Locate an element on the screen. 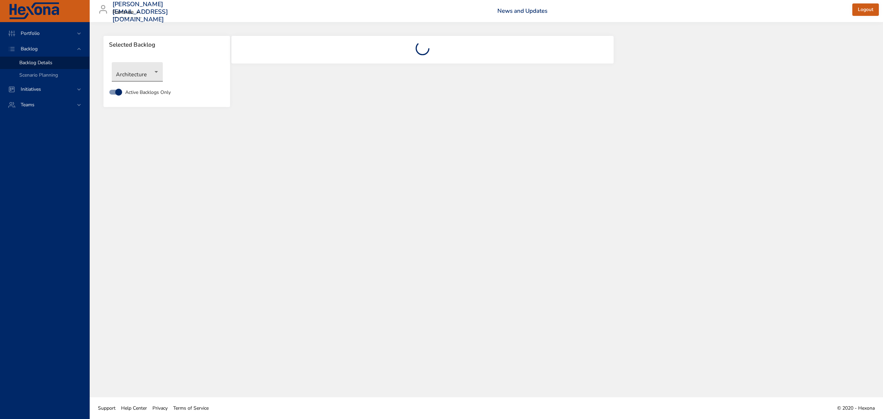 Image resolution: width=883 pixels, height=419 pixels. span: Teams is located at coordinates (28, 105).